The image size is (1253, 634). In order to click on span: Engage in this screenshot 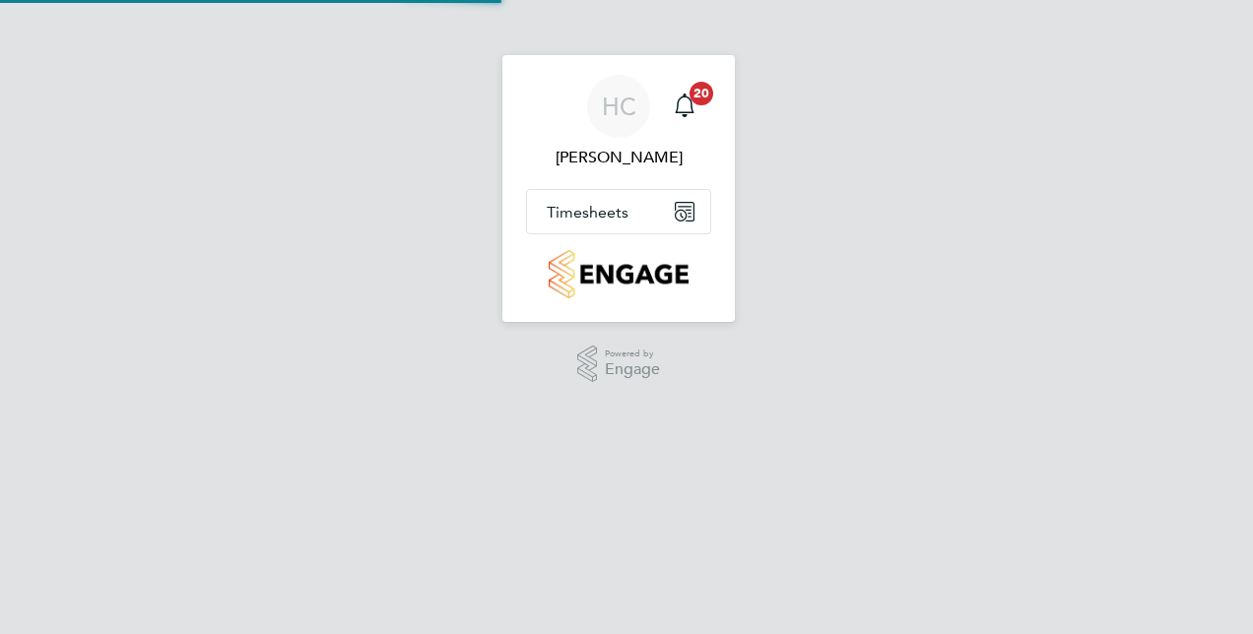, I will do `click(632, 369)`.